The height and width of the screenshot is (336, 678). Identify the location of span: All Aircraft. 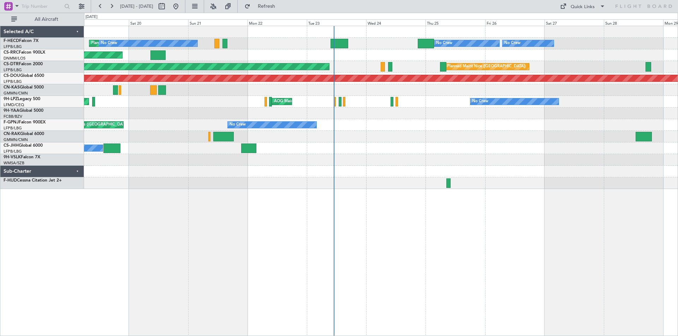
(46, 19).